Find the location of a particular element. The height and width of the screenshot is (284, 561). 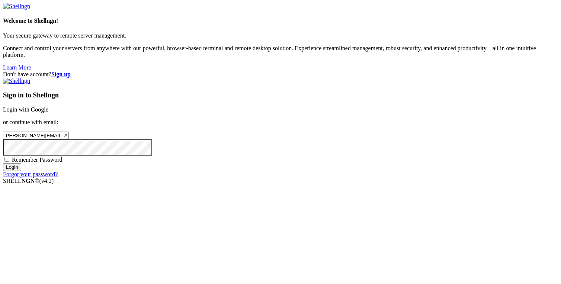

a: Learn More is located at coordinates (17, 67).